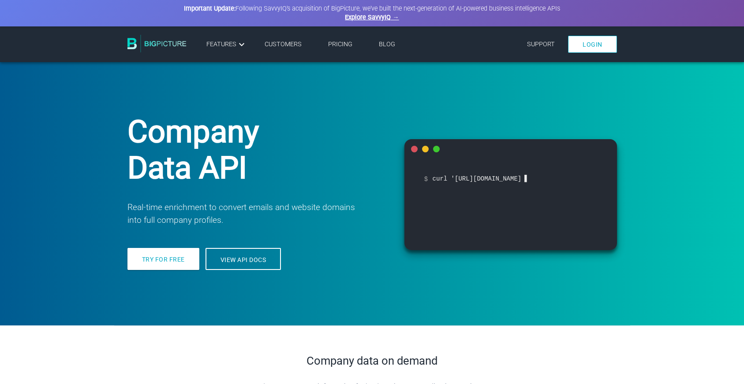  What do you see at coordinates (227, 45) in the screenshot?
I see `a: Features` at bounding box center [227, 45].